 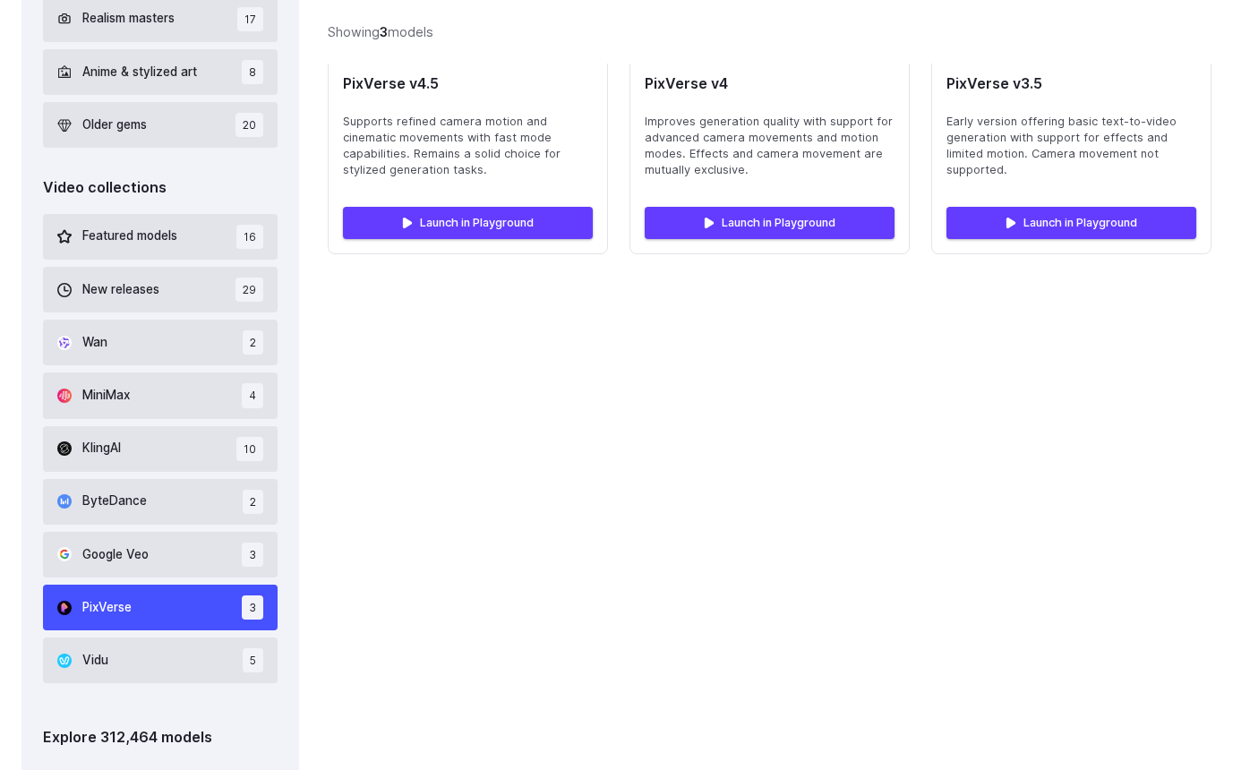 What do you see at coordinates (160, 72) in the screenshot?
I see `button: Anime & stylized art 8` at bounding box center [160, 72].